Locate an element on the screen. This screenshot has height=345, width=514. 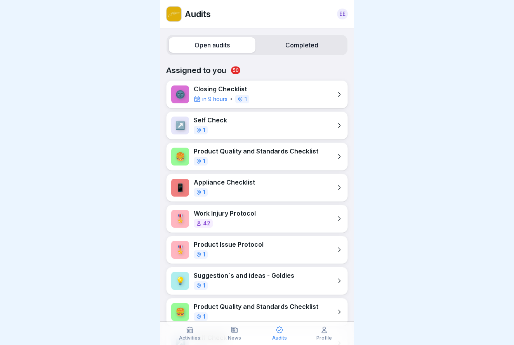
a: ↗️Self Check1 is located at coordinates (257, 125).